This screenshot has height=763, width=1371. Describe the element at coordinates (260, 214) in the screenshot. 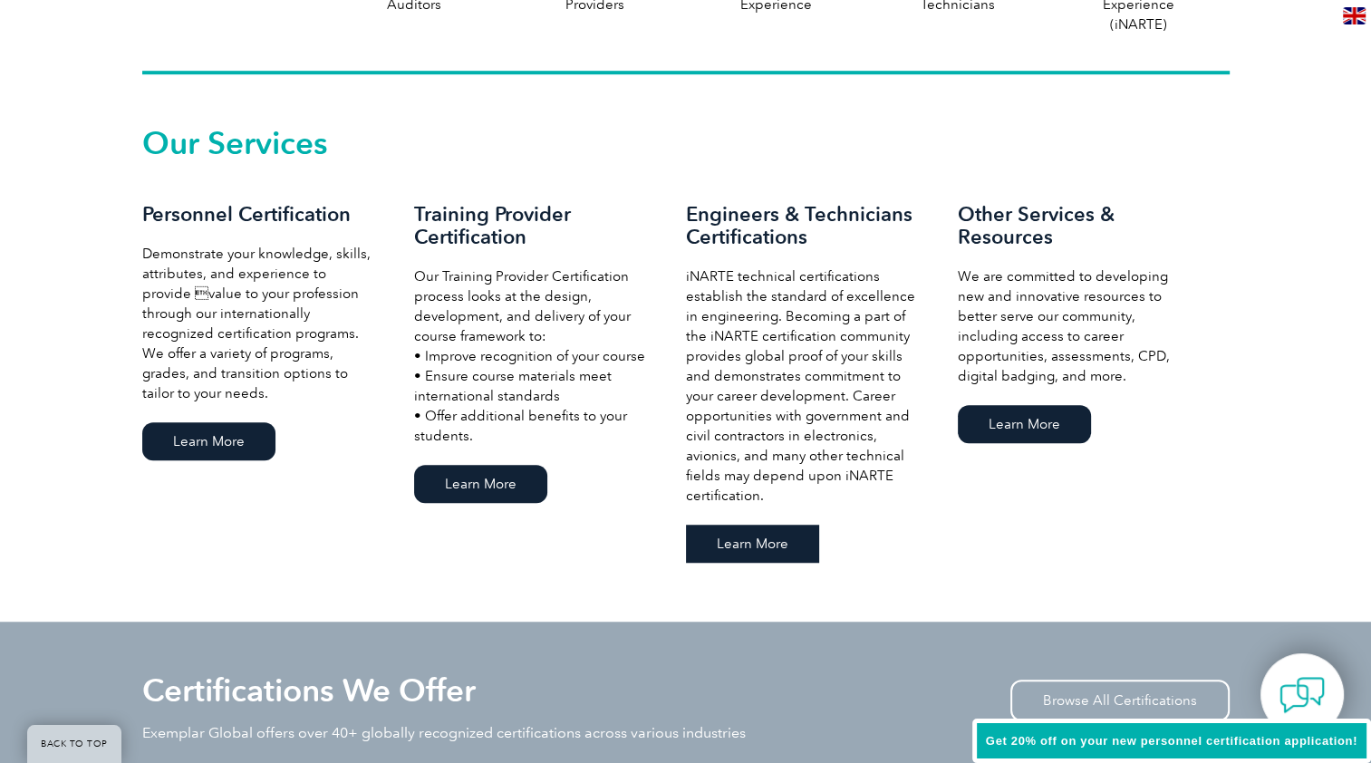

I see `h3: Personnel Certification` at that location.